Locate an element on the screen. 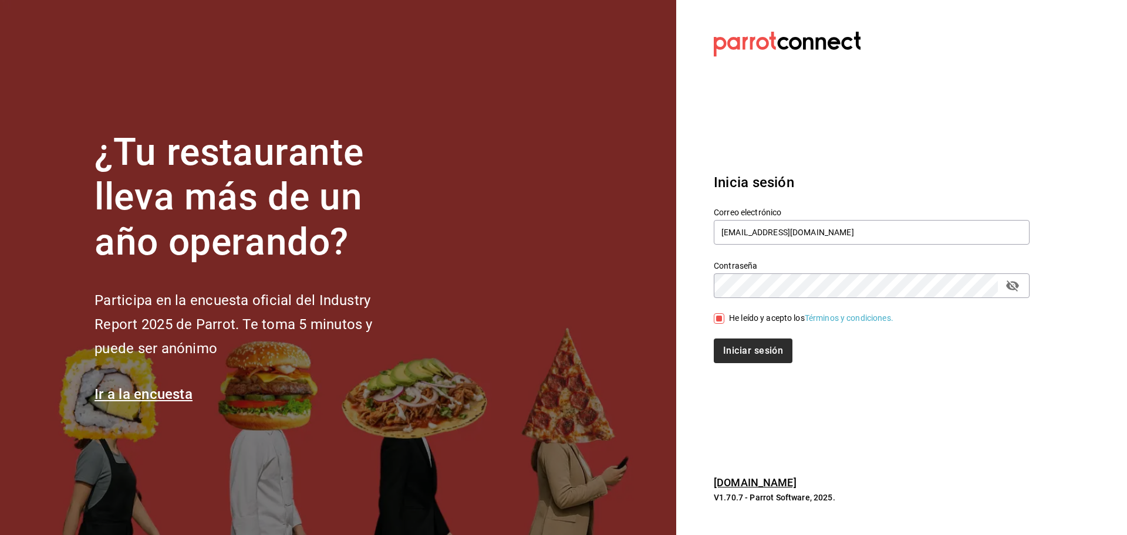 The width and height of the screenshot is (1127, 535). input: Ingresa tu correo electrónico is located at coordinates (872, 233).